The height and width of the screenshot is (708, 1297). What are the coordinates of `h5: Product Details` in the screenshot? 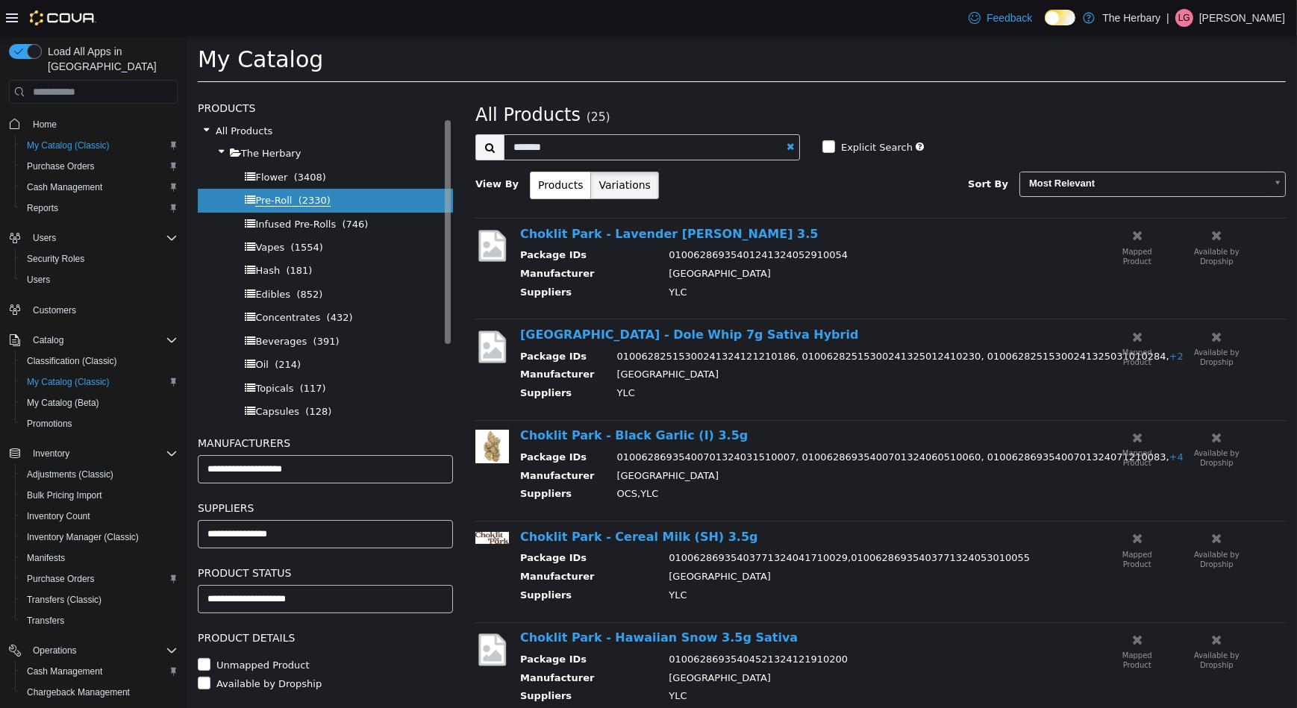 It's located at (139, 603).